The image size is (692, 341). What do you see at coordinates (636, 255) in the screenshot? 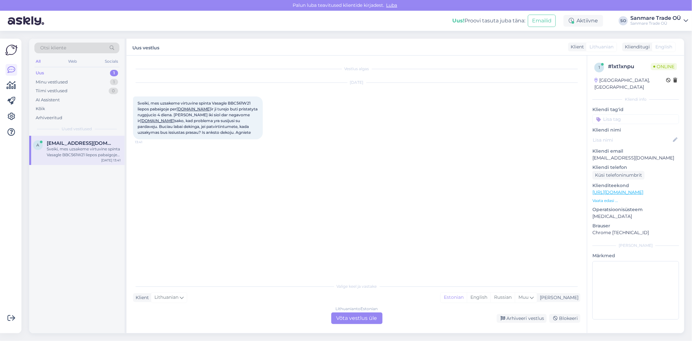
I see `p: Märkmed` at bounding box center [636, 255].